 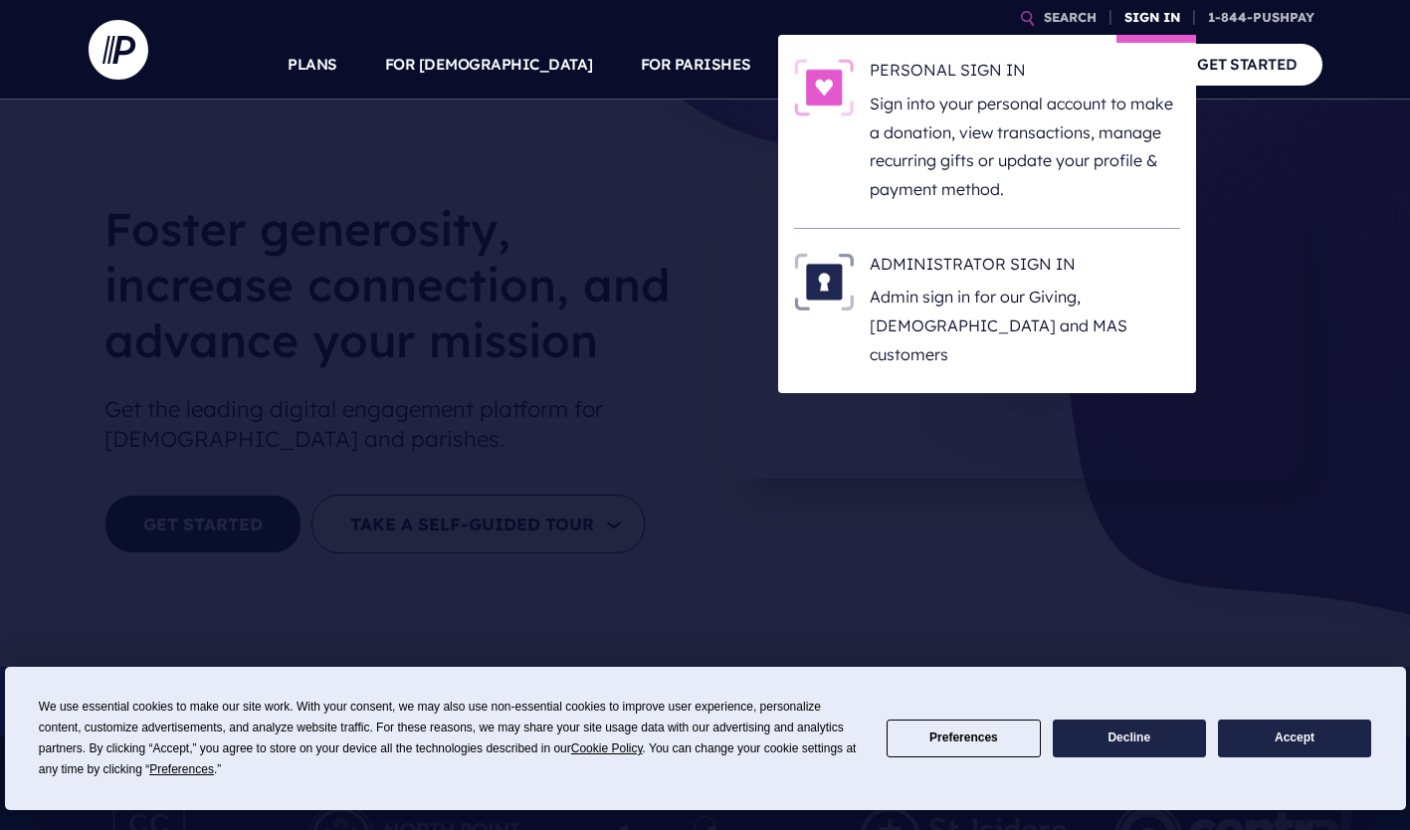 I want to click on a: EXPLORE, so click(x=969, y=65).